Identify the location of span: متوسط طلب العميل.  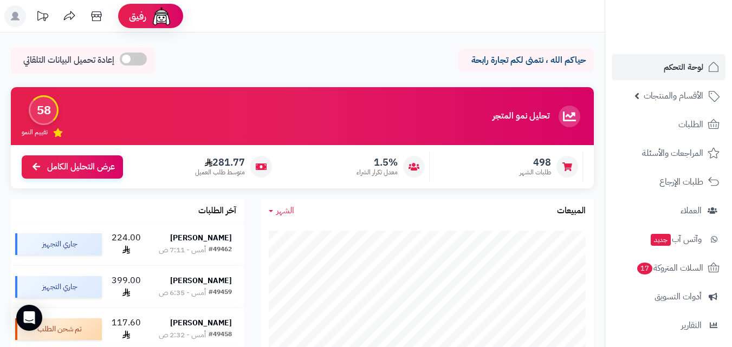
(220, 172).